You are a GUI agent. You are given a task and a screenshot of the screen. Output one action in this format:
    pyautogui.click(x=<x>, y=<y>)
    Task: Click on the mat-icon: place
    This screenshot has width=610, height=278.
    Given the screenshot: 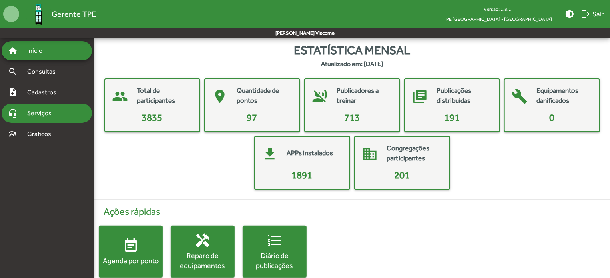 What is the action you would take?
    pyautogui.click(x=220, y=96)
    